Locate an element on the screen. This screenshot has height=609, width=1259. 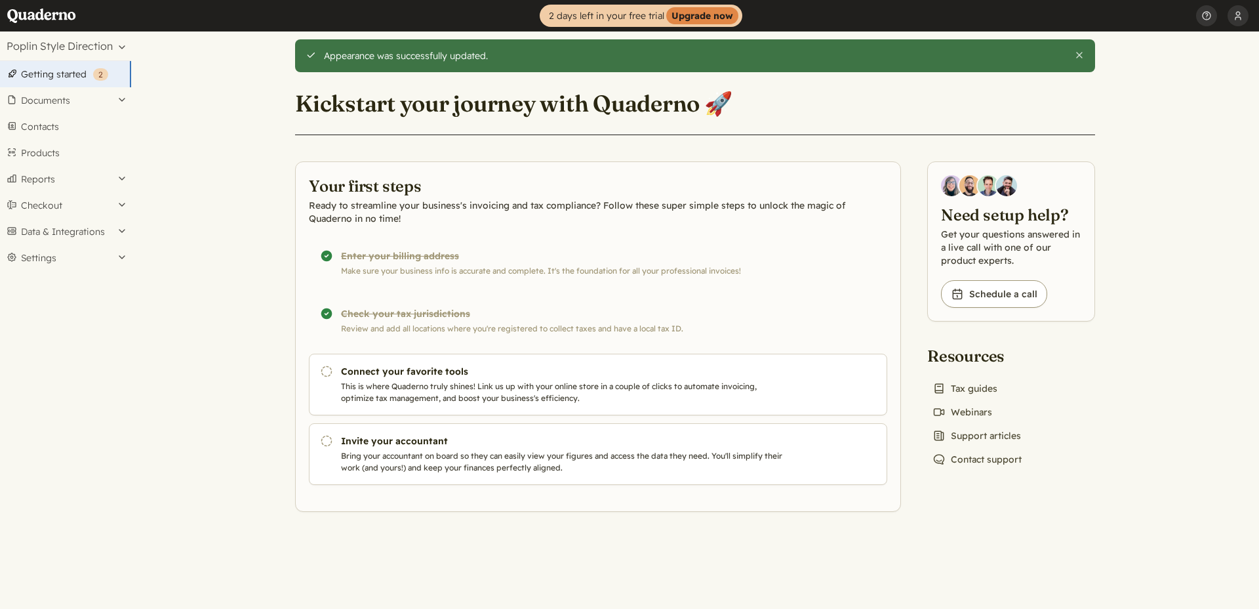
a: Contact support is located at coordinates (977, 459).